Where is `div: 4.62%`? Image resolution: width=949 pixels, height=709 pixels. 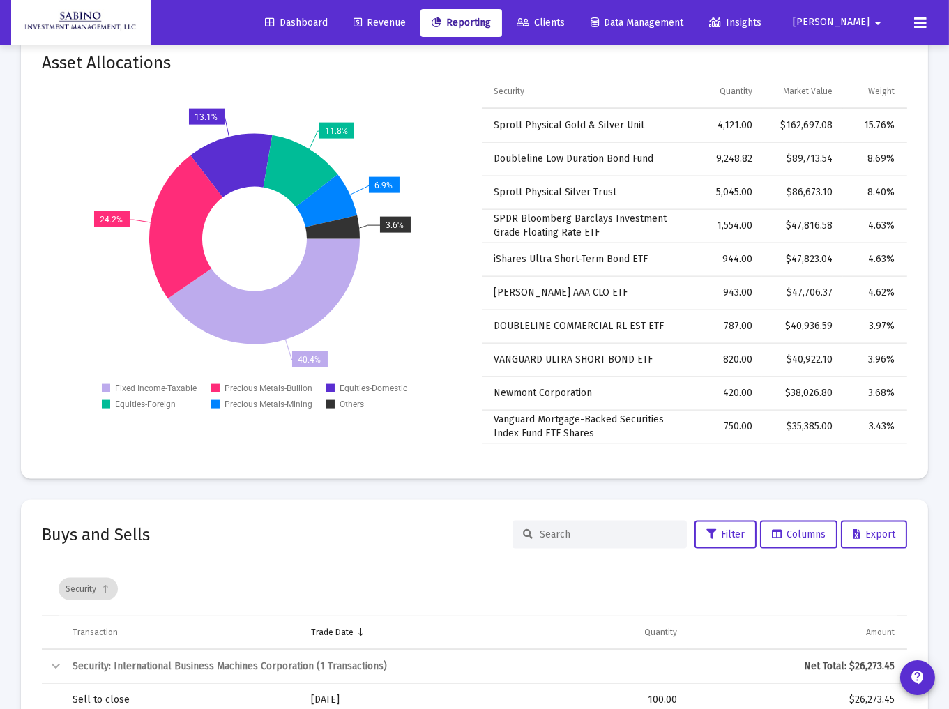 div: 4.62% is located at coordinates (874, 293).